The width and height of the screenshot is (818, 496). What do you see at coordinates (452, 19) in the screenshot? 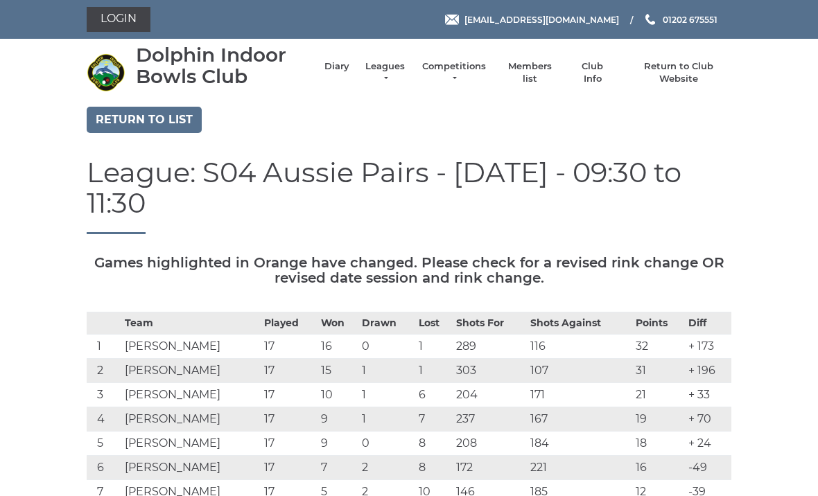
I see `img: Email` at bounding box center [452, 19].